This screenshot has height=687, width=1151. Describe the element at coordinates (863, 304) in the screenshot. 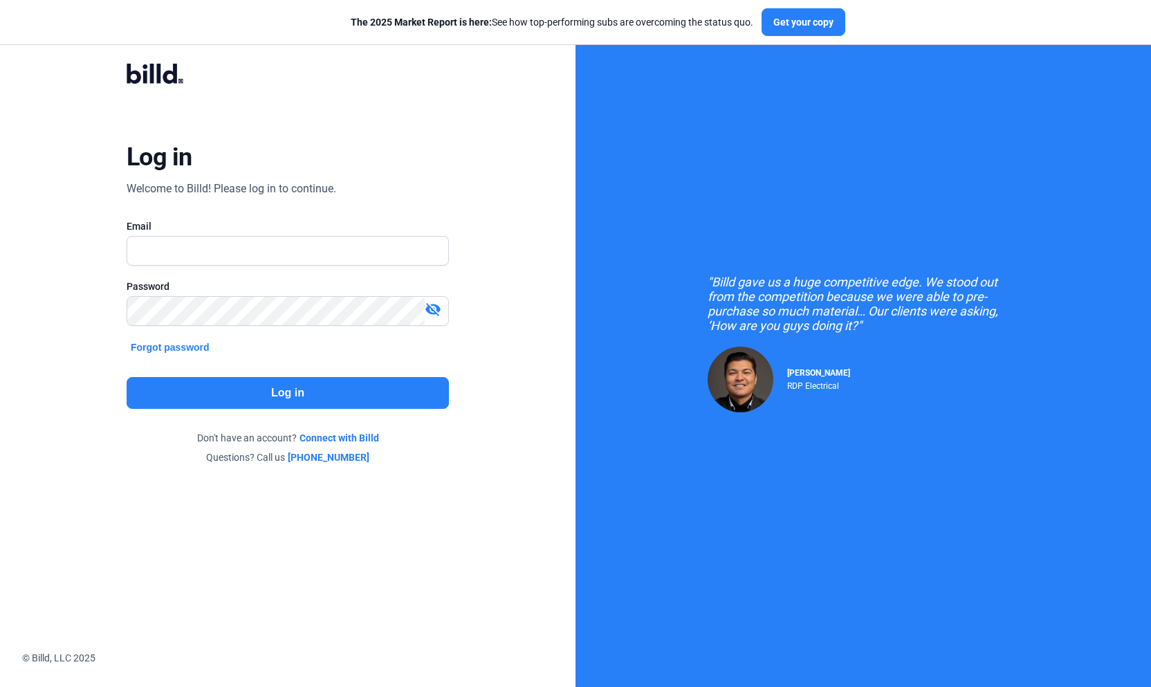

I see `div: "Billd gave us a huge competitive edge. We stood out from the competition because we were able to...` at that location.